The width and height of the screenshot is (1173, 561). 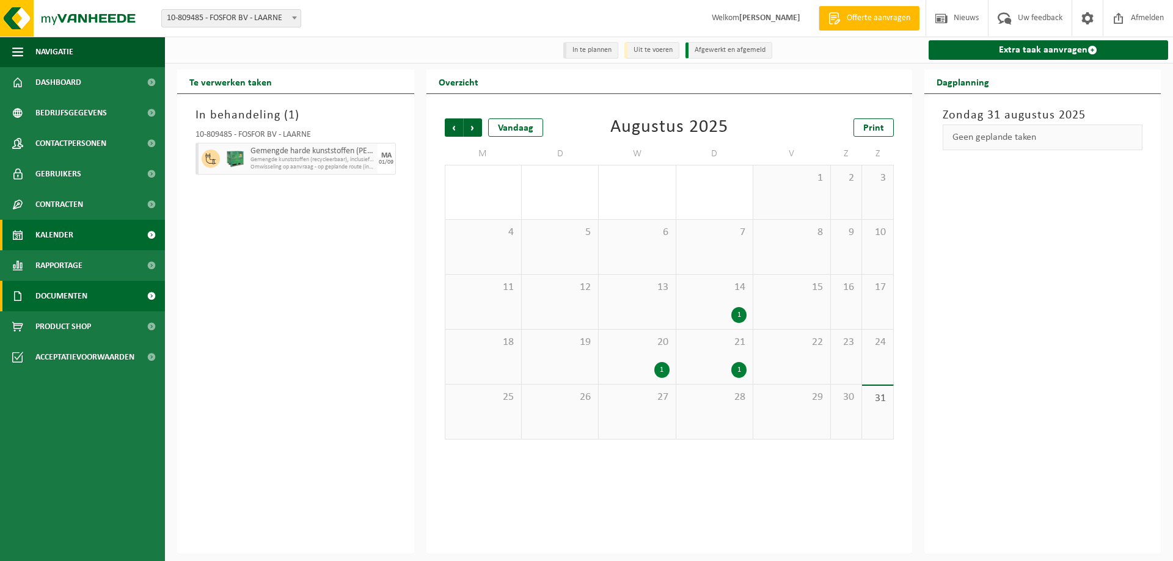 What do you see at coordinates (873, 128) in the screenshot?
I see `a: Print` at bounding box center [873, 128].